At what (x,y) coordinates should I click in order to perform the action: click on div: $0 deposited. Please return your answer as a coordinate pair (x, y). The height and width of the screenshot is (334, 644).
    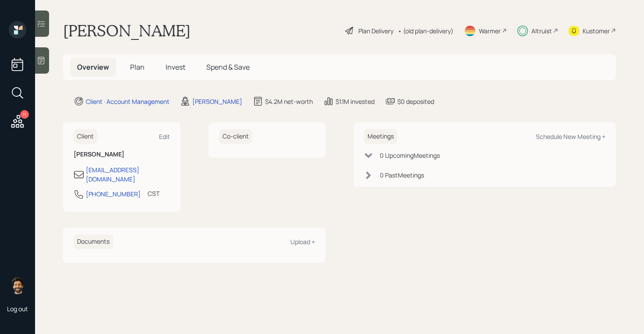
    Looking at the image, I should click on (416, 101).